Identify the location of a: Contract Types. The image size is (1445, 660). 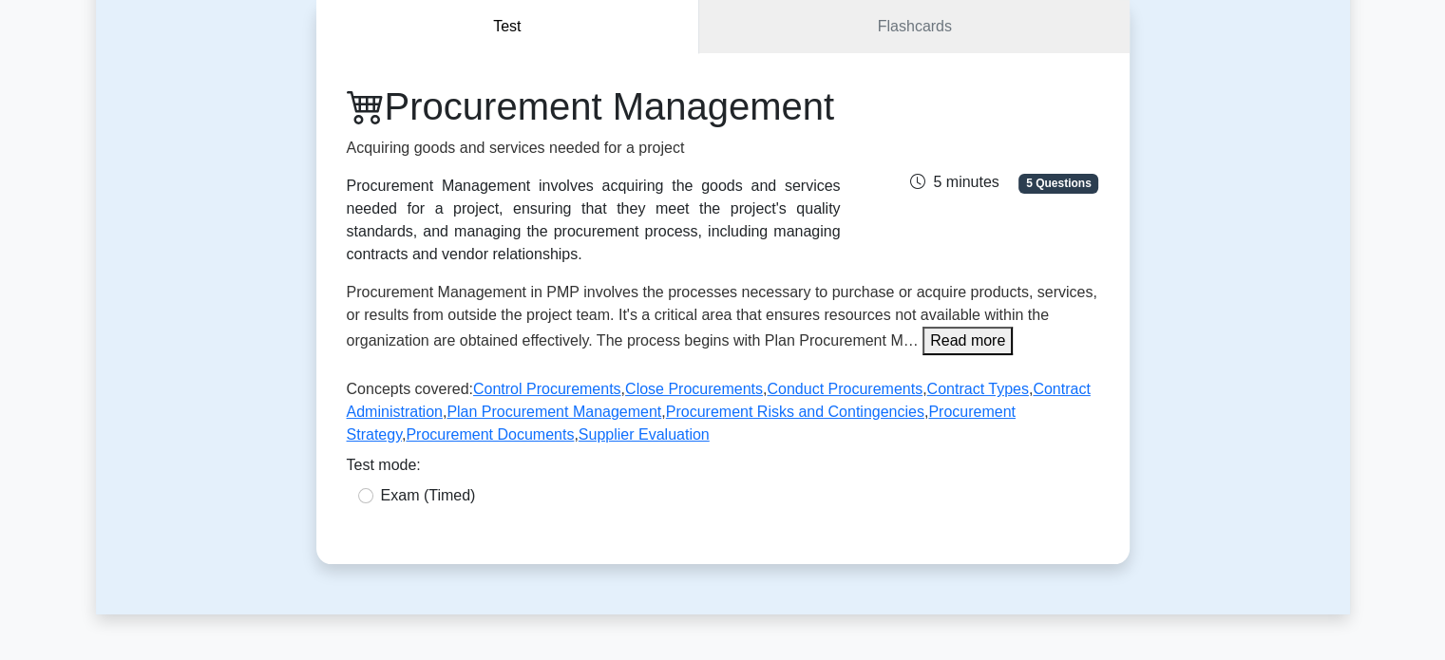
(976, 388).